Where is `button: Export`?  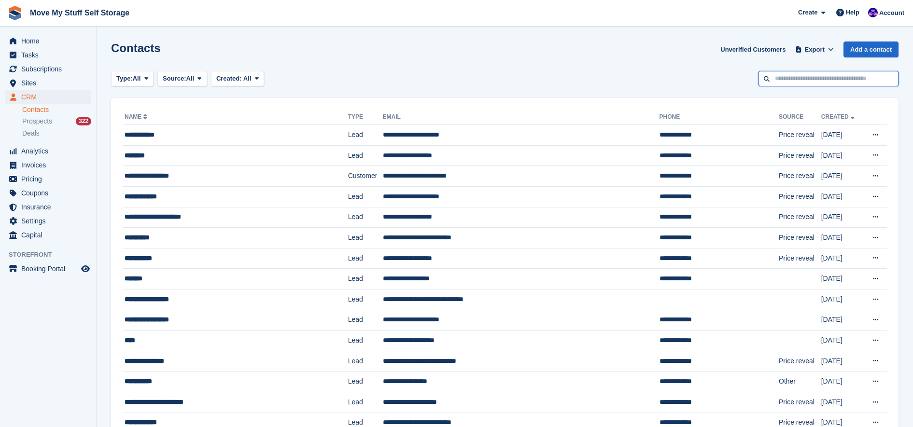
button: Export is located at coordinates (815, 49).